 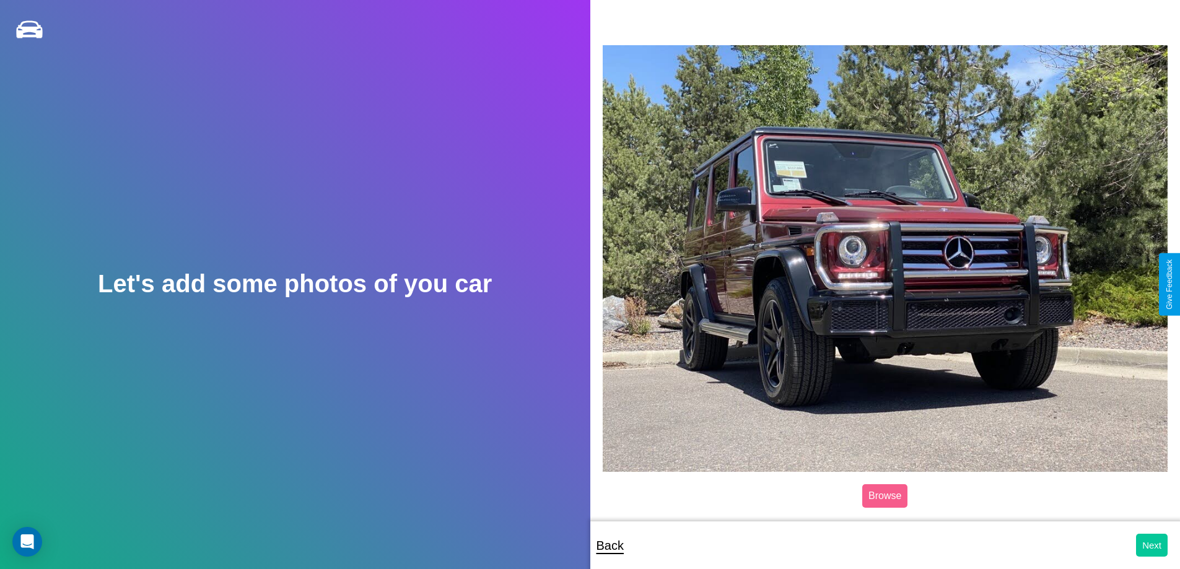 What do you see at coordinates (295, 284) in the screenshot?
I see `h2: Let's add some photos of you car` at bounding box center [295, 284].